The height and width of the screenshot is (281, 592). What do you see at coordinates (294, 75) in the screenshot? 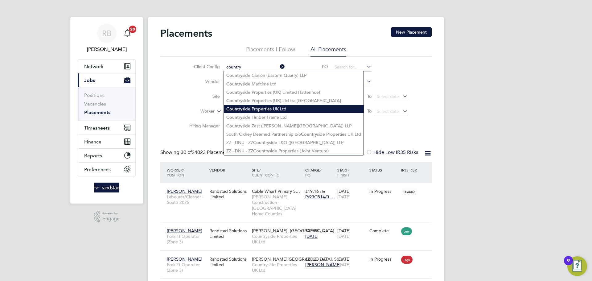
I see `li: side Clarion (Eastern Quarry) LLP` at bounding box center [294, 75].